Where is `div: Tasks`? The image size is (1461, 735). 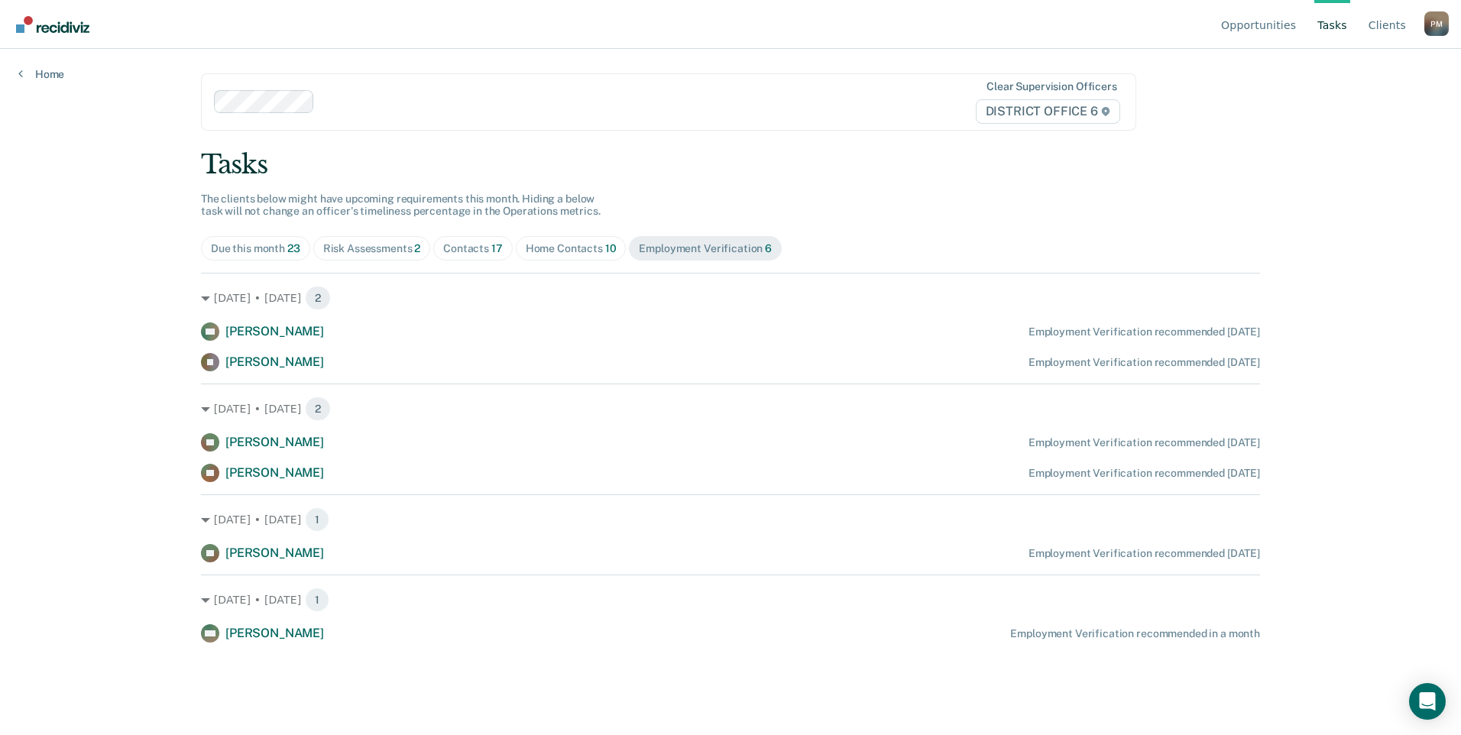 div: Tasks is located at coordinates (731, 164).